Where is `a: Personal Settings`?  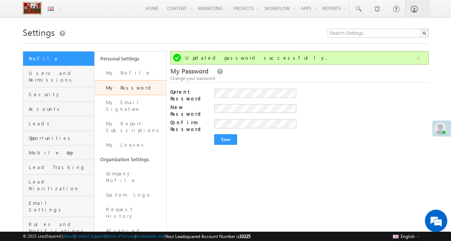 a: Personal Settings is located at coordinates (131, 59).